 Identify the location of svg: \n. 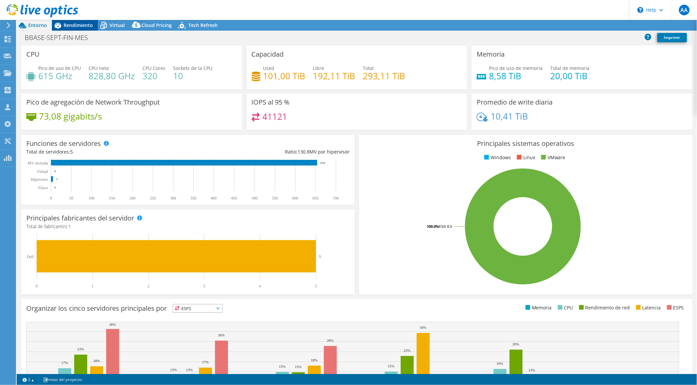
(640, 10).